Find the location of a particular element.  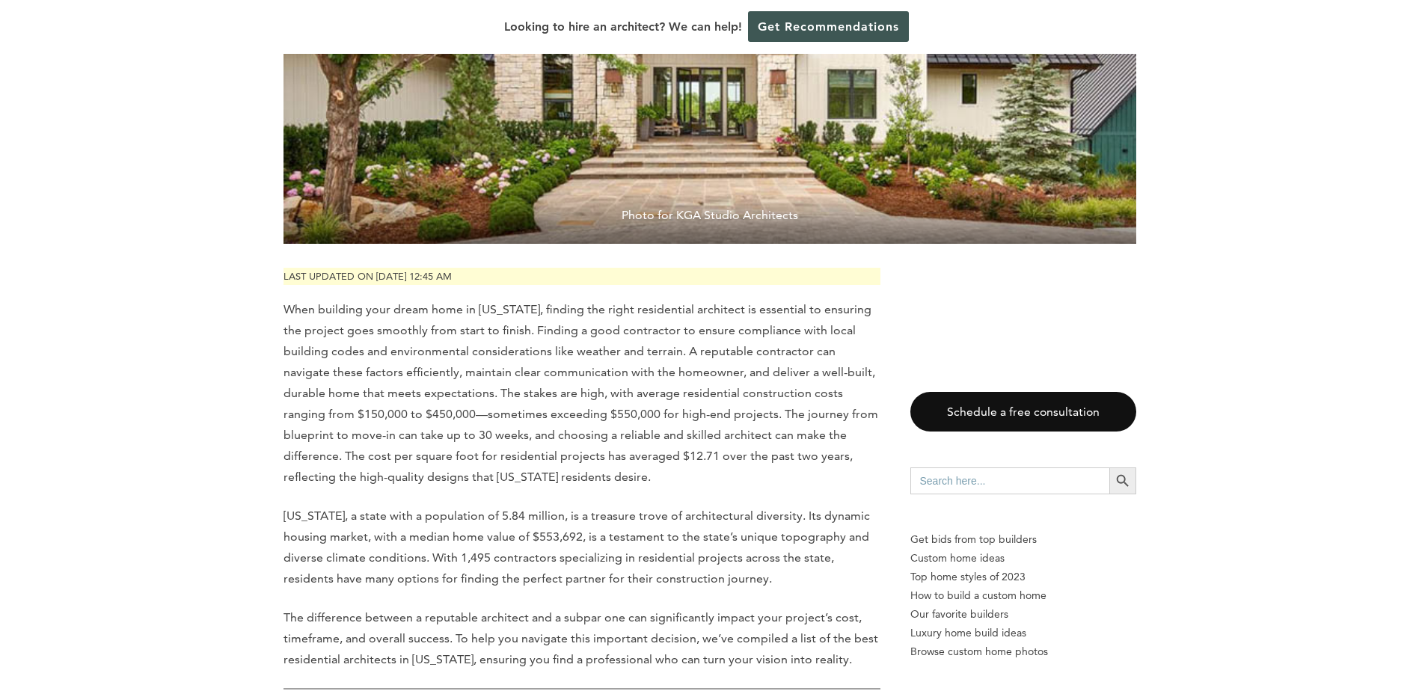

input: Search here... is located at coordinates (1009, 481).